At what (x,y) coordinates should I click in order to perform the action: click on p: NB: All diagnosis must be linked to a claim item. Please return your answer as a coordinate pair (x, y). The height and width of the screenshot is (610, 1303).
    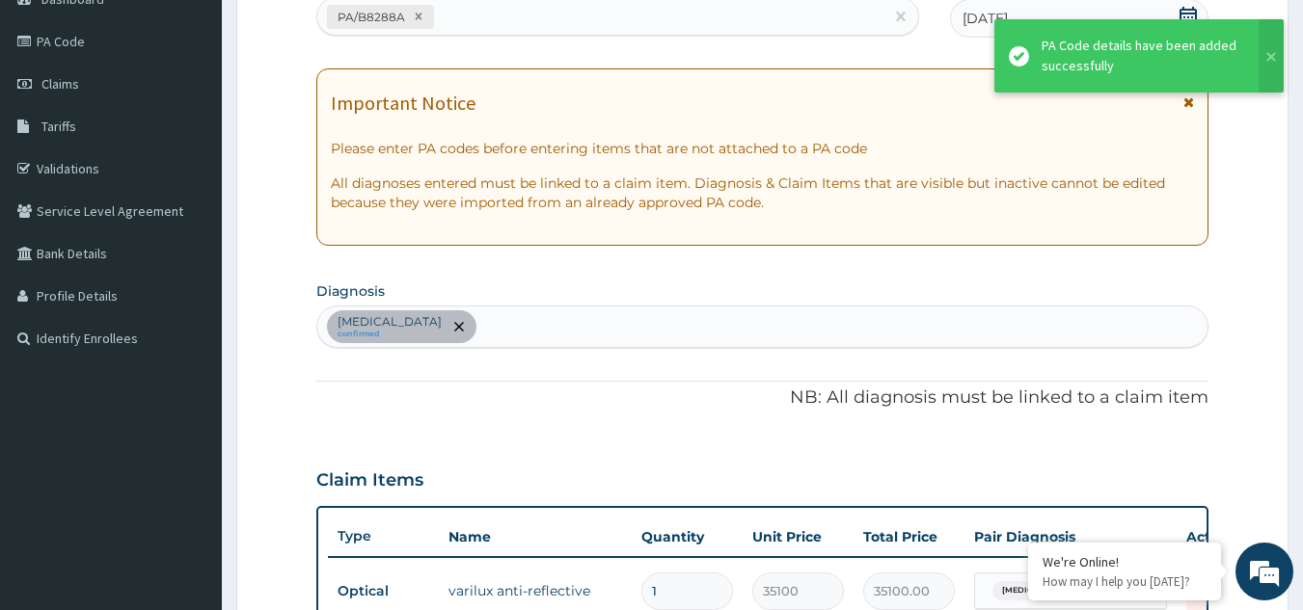
    Looking at the image, I should click on (763, 398).